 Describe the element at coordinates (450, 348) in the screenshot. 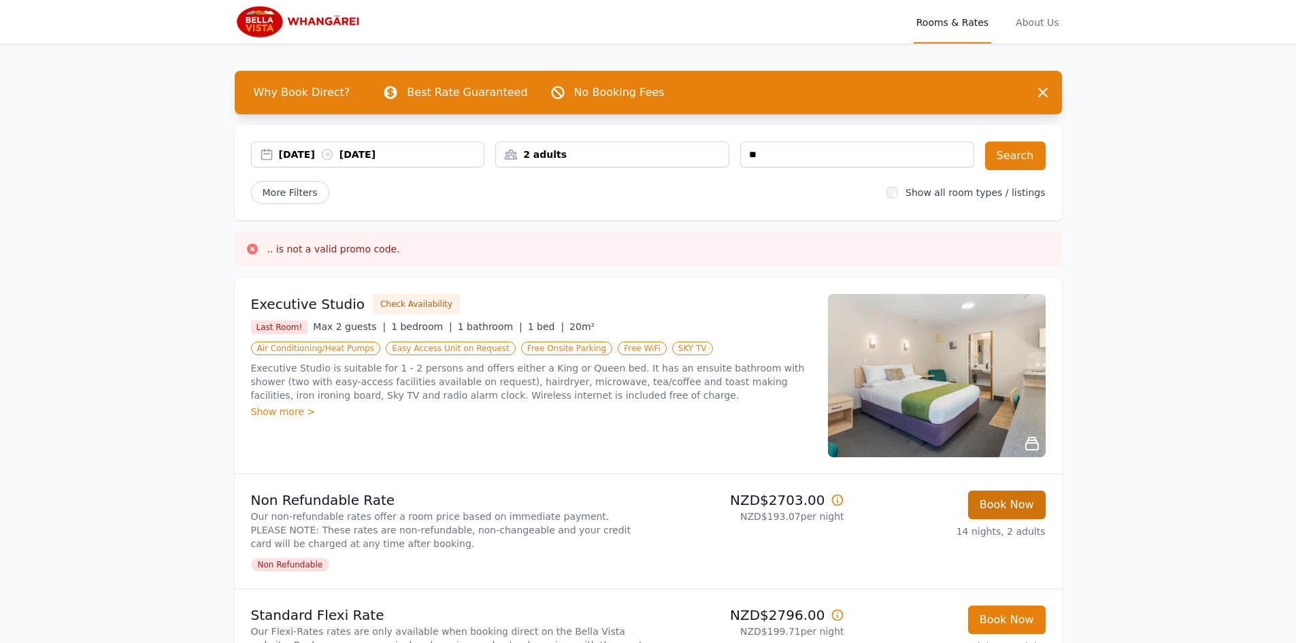

I see `span: Easy Access Unit on Request` at that location.